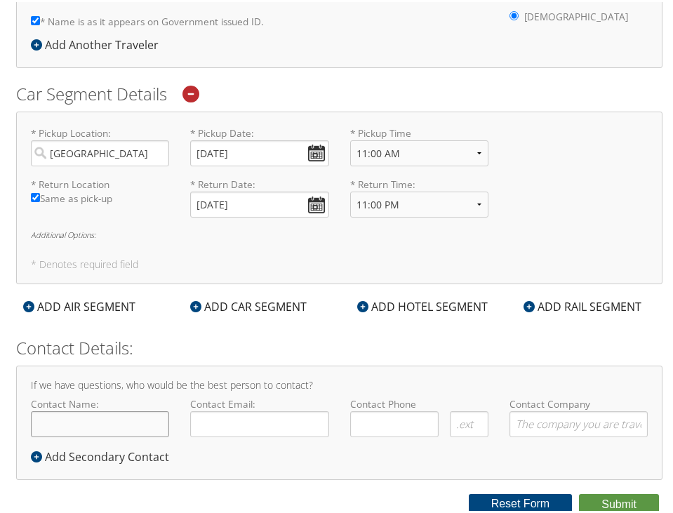  What do you see at coordinates (339, 262) in the screenshot?
I see `h5: * Denotes required field` at bounding box center [339, 262].